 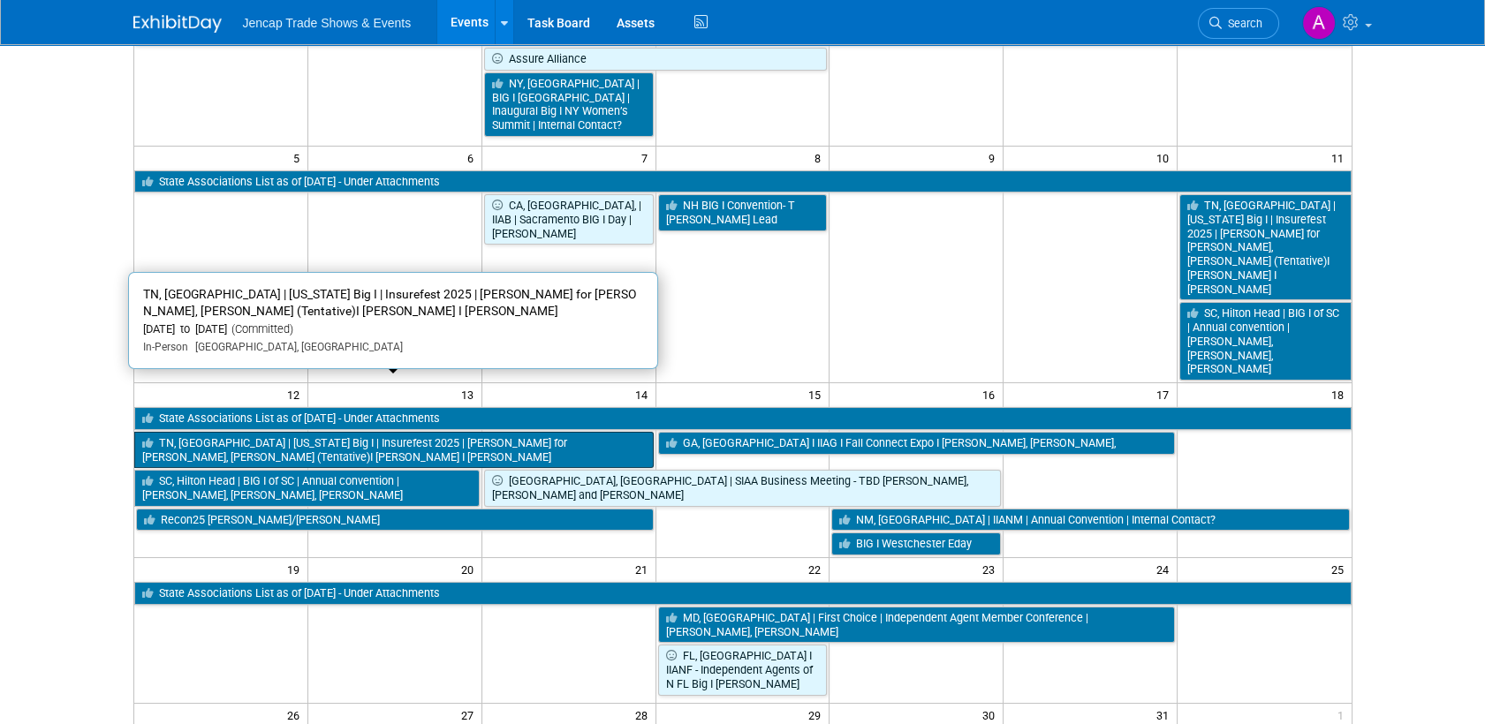 I want to click on span: 11, so click(x=1340, y=157).